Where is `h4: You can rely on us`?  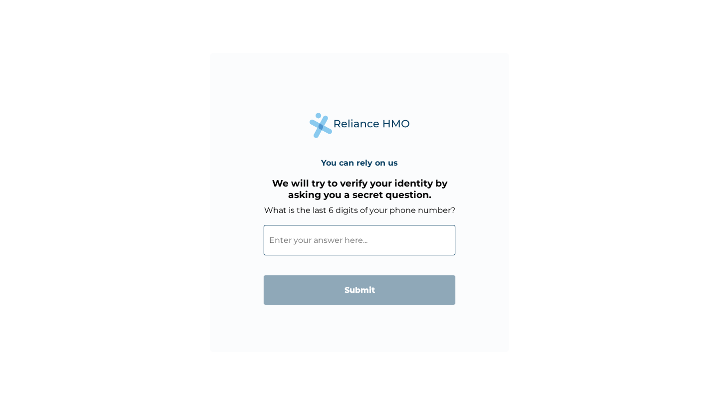 h4: You can rely on us is located at coordinates (359, 163).